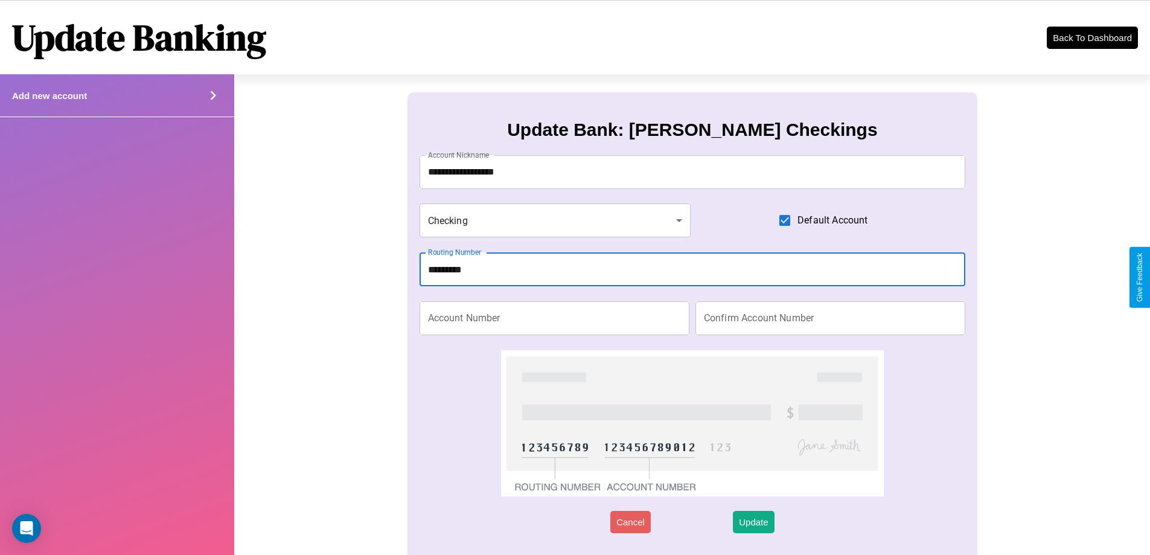 This screenshot has height=555, width=1150. Describe the element at coordinates (555, 220) in the screenshot. I see `div: Checking` at that location.